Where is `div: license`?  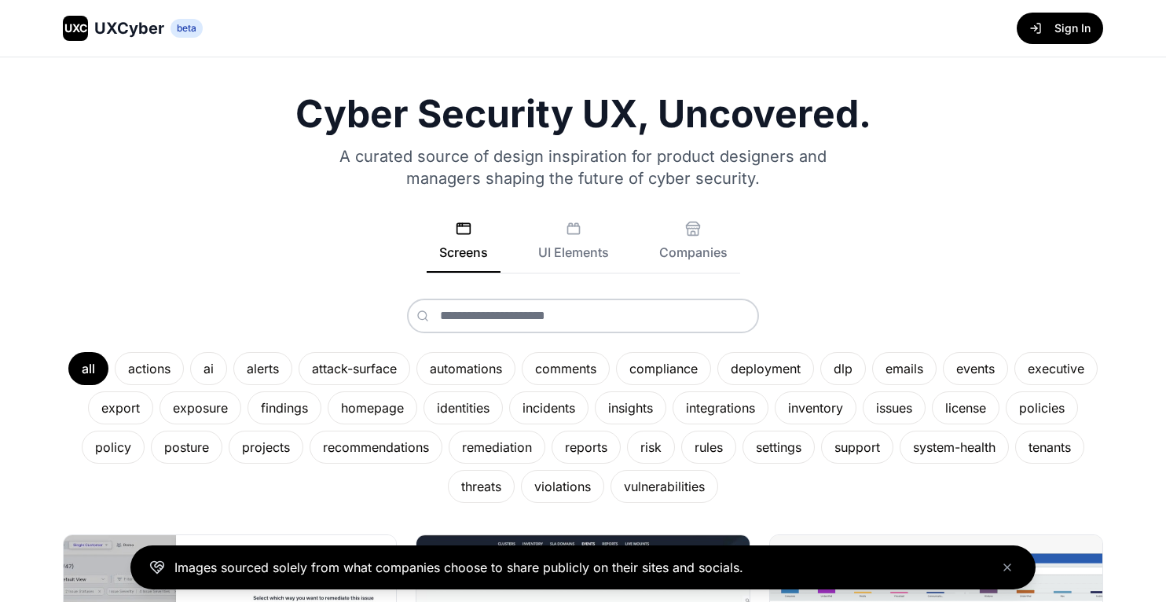
div: license is located at coordinates (965, 408).